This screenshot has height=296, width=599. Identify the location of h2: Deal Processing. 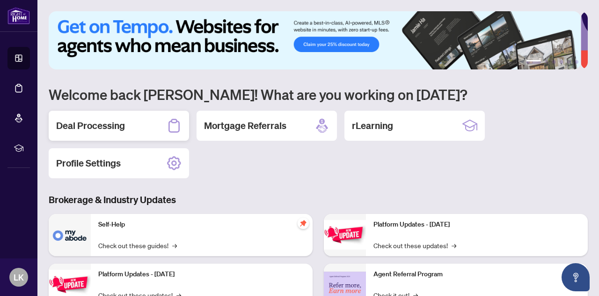
(90, 126).